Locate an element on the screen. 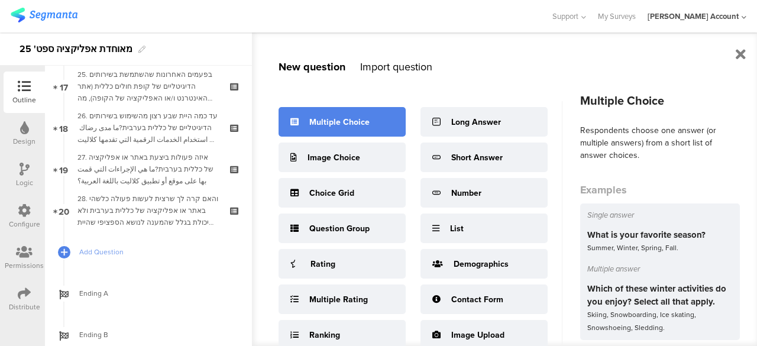  div: Outline is located at coordinates (24, 100).